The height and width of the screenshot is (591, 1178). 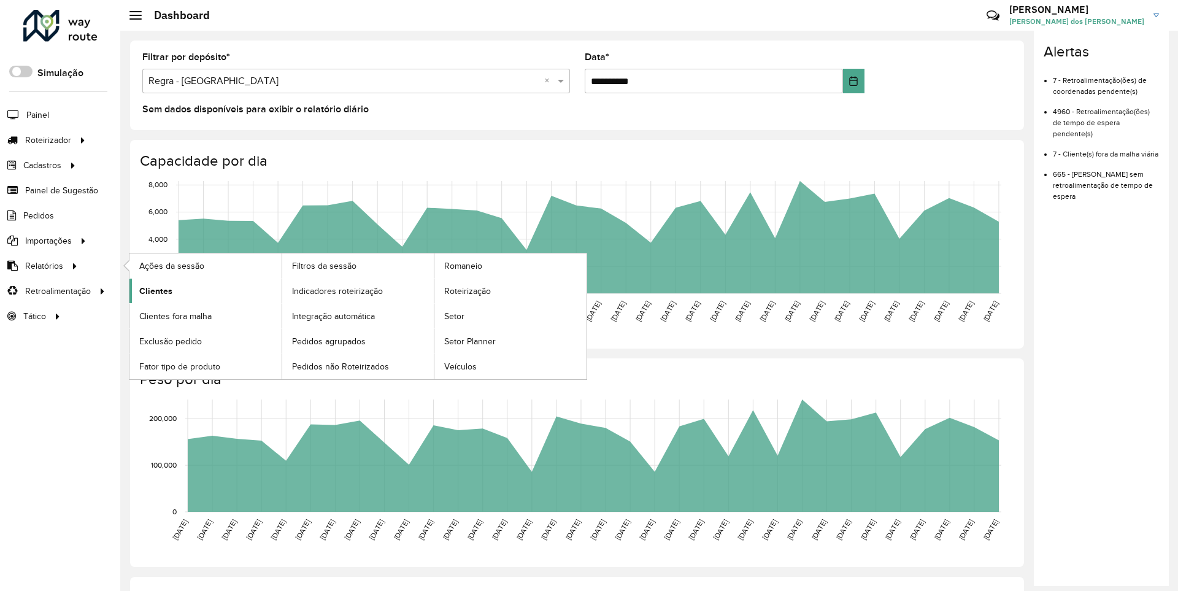 What do you see at coordinates (186, 57) in the screenshot?
I see `label: Filtrar por depósito` at bounding box center [186, 57].